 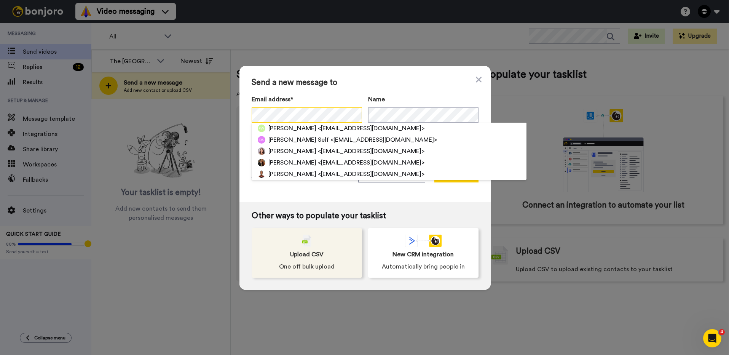 I want to click on img: ds.png, so click(x=262, y=140).